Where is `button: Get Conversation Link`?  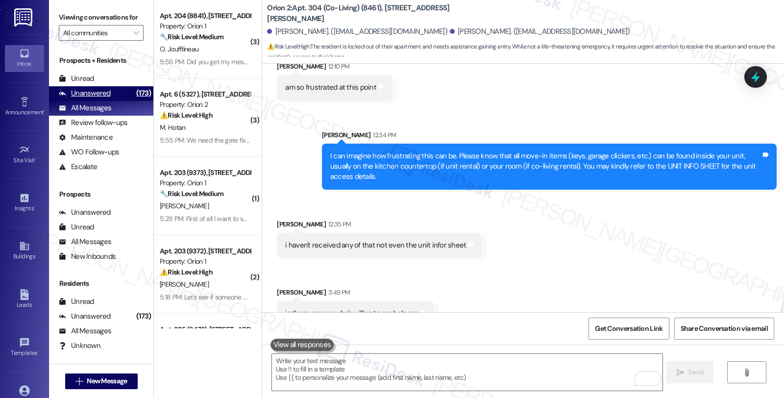 button: Get Conversation Link is located at coordinates (629, 328).